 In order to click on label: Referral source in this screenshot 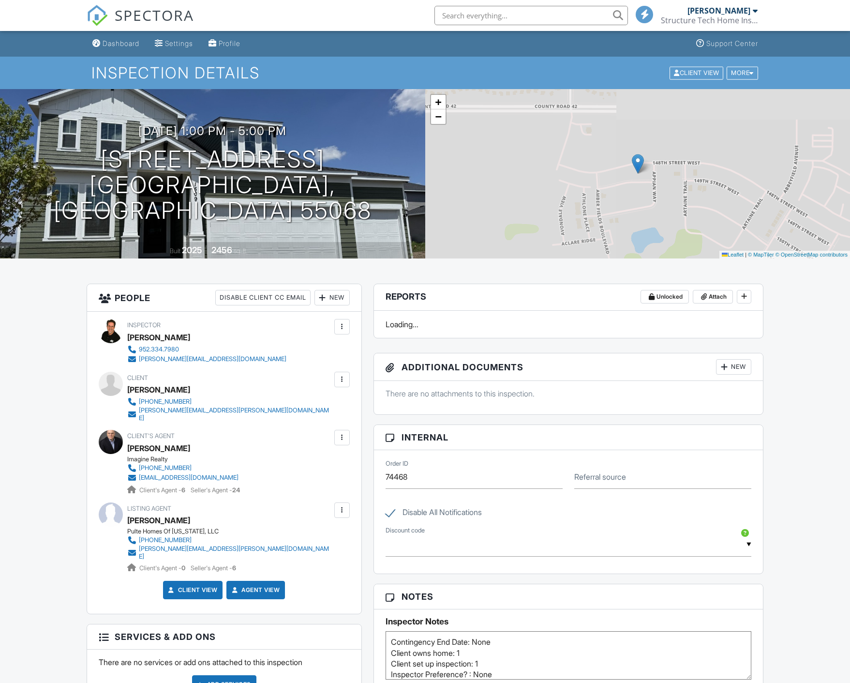, I will do `click(600, 476)`.